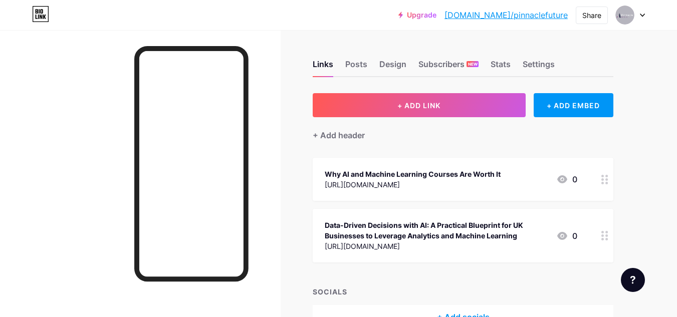 This screenshot has width=677, height=317. What do you see at coordinates (436, 230) in the screenshot?
I see `div: Data-Driven Decisions with AI: A Practical Blueprint for UK Businesses to Leverage Analytics and ...` at bounding box center [436, 230].